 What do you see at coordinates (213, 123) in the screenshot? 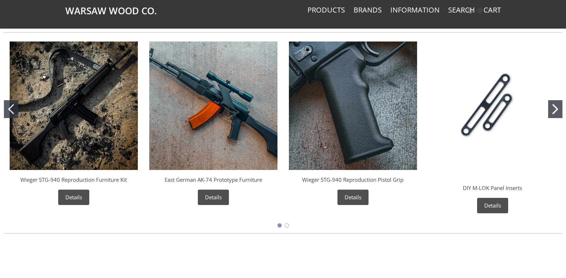
I see `div: East German AK-74 Prototype Furniture` at bounding box center [213, 123].